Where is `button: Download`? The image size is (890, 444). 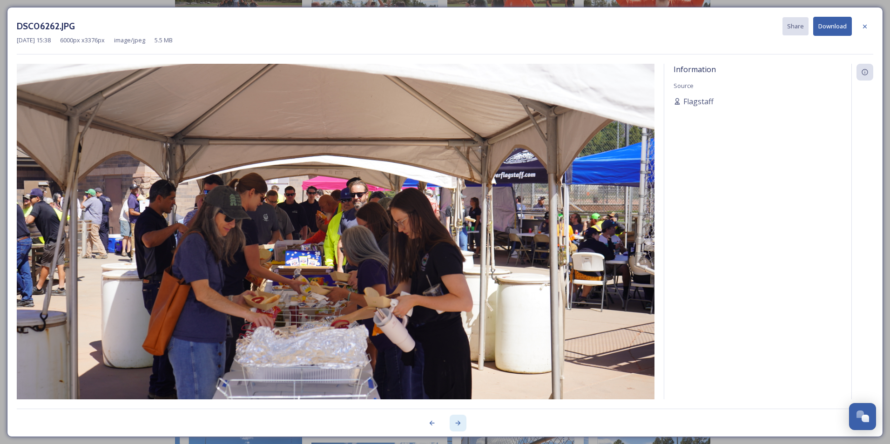 button: Download is located at coordinates (833, 26).